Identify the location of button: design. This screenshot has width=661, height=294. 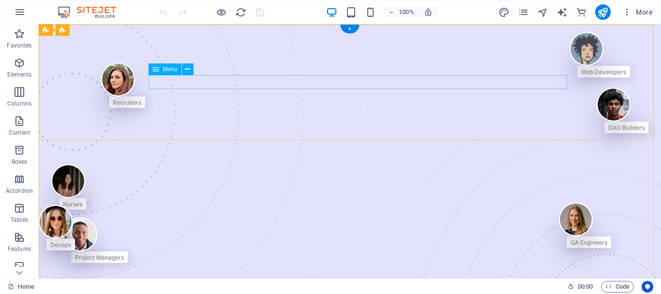
(504, 12).